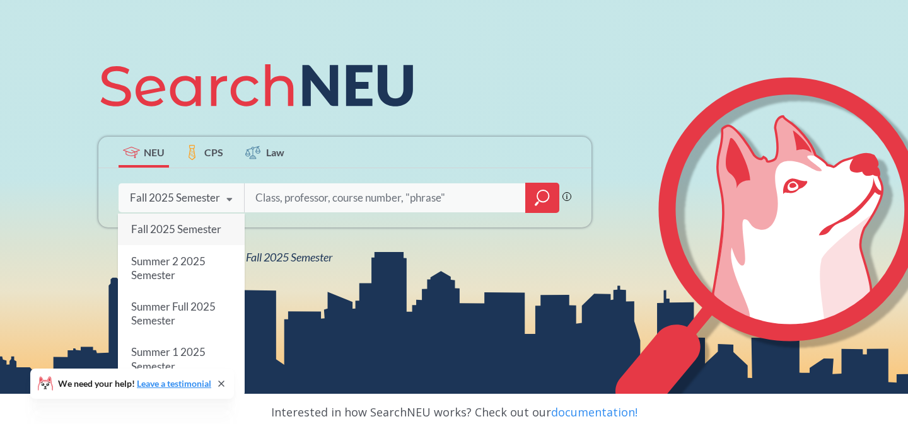  Describe the element at coordinates (214, 152) in the screenshot. I see `span: CPS` at that location.